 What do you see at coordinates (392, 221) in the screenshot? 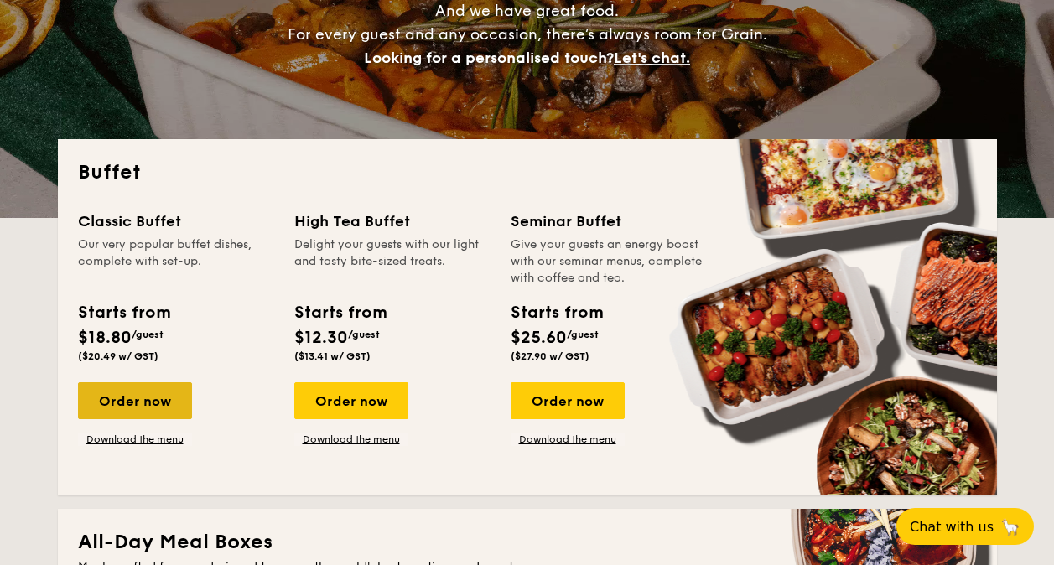
I see `div: High Tea Buffet` at bounding box center [392, 221].